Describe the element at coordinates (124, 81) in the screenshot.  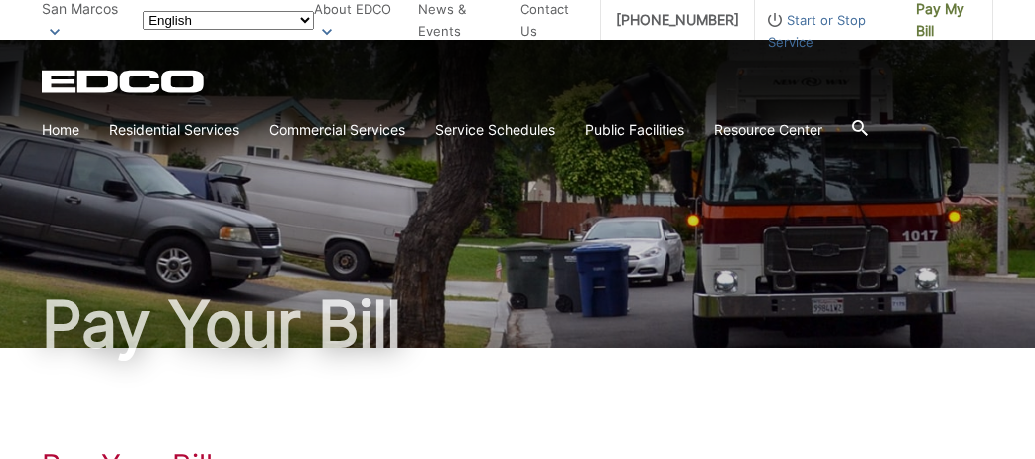
I see `a: EDCD logo. Return to the homepage.` at that location.